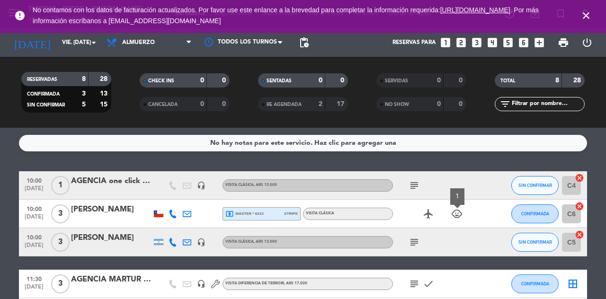  I want to click on span: VISITA DIFERENCIA DE TERROIR, so click(266, 283).